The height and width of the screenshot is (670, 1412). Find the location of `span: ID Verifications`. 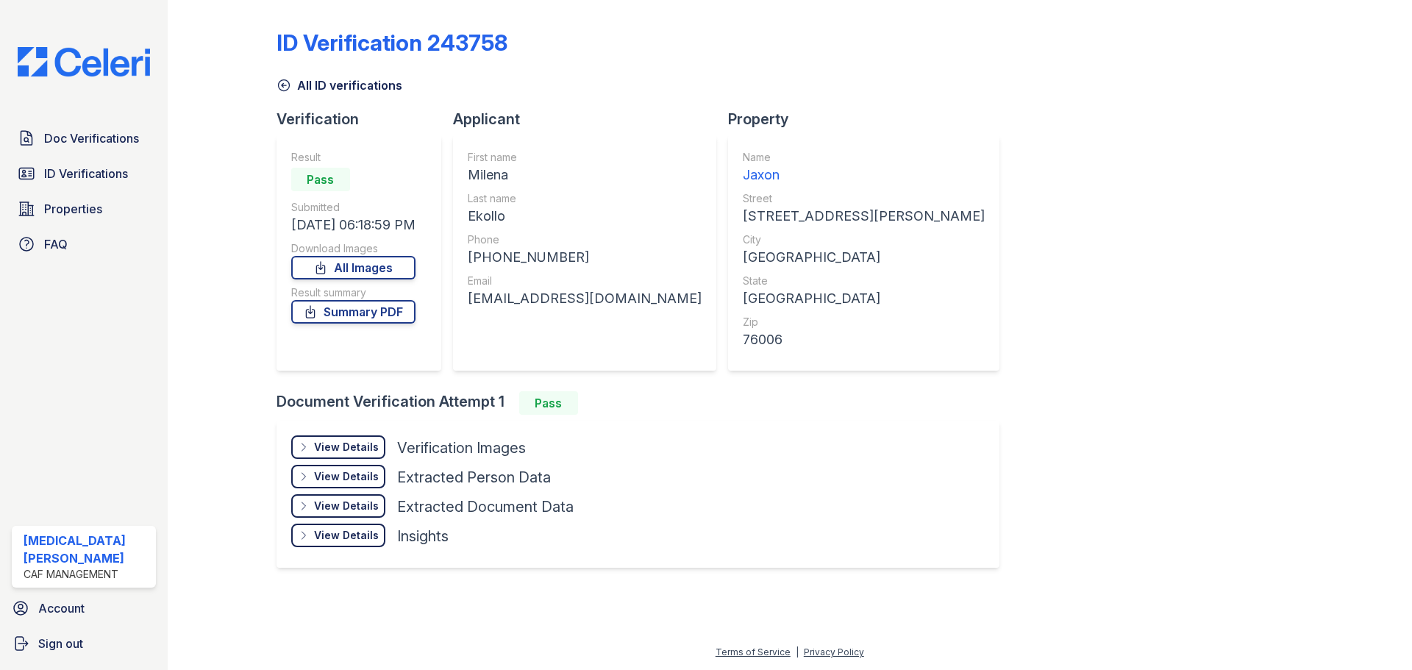

span: ID Verifications is located at coordinates (86, 174).